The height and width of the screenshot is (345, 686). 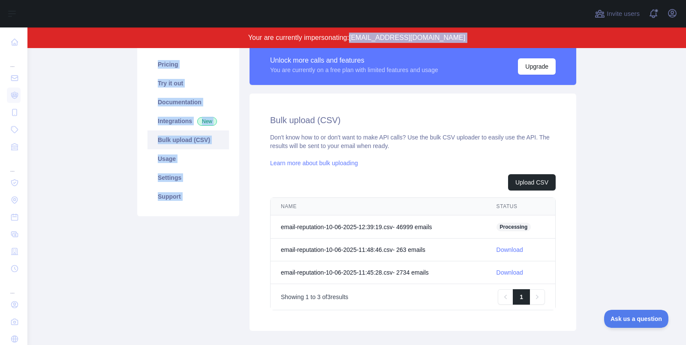 I want to click on a: Support, so click(x=188, y=196).